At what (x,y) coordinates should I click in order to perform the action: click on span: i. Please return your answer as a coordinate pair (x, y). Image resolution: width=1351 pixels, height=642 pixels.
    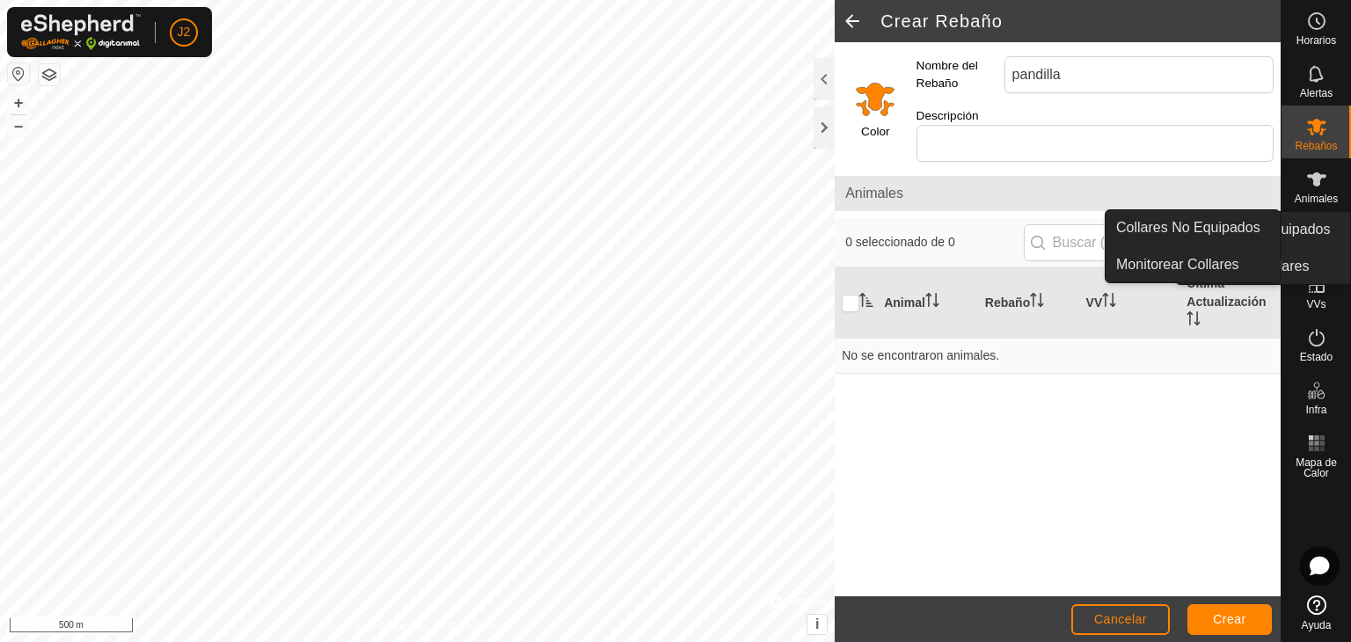
    Looking at the image, I should click on (817, 624).